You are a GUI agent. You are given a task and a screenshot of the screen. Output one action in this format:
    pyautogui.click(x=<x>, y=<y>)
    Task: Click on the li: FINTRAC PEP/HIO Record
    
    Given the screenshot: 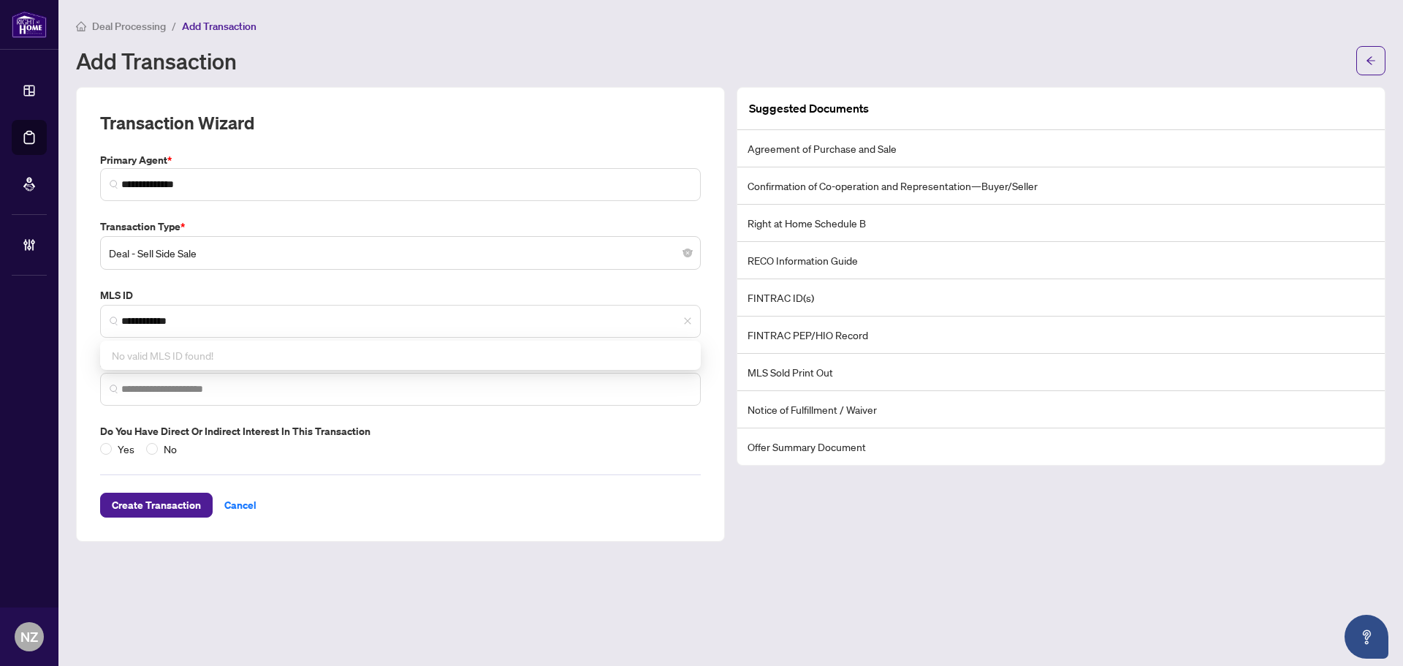 What is the action you would take?
    pyautogui.click(x=1061, y=335)
    